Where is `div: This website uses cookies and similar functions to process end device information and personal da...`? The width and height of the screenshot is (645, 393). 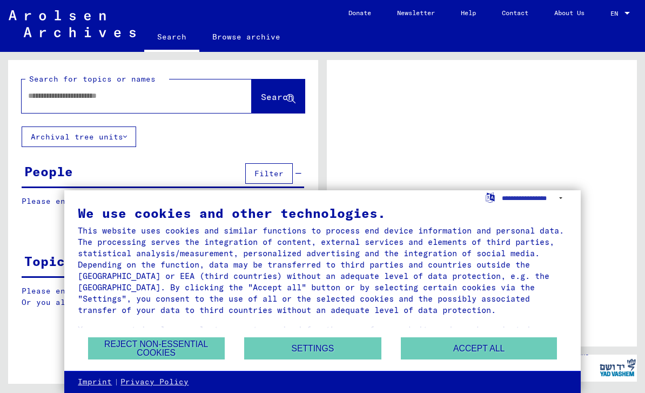
div: This website uses cookies and similar functions to process end device information and personal da... is located at coordinates (322, 270).